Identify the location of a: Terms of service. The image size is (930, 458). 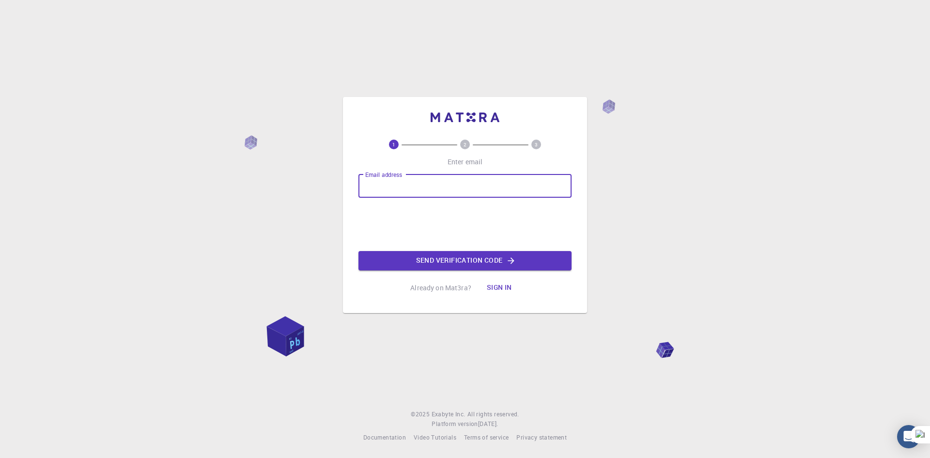
(486, 437).